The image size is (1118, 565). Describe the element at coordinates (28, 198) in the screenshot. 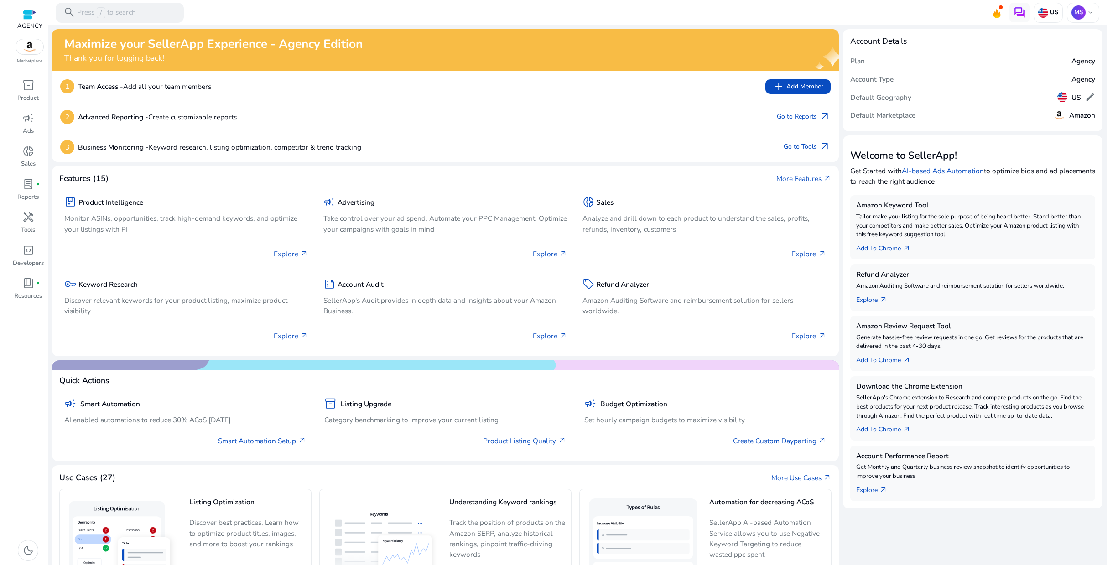

I see `p: Reports` at that location.